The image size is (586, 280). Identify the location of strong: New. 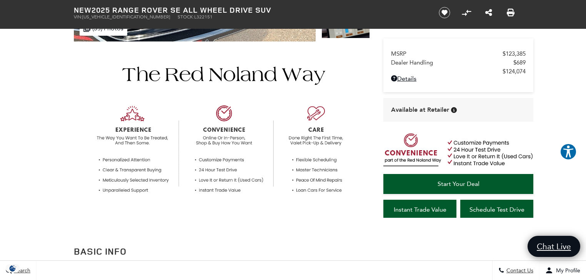
(83, 10).